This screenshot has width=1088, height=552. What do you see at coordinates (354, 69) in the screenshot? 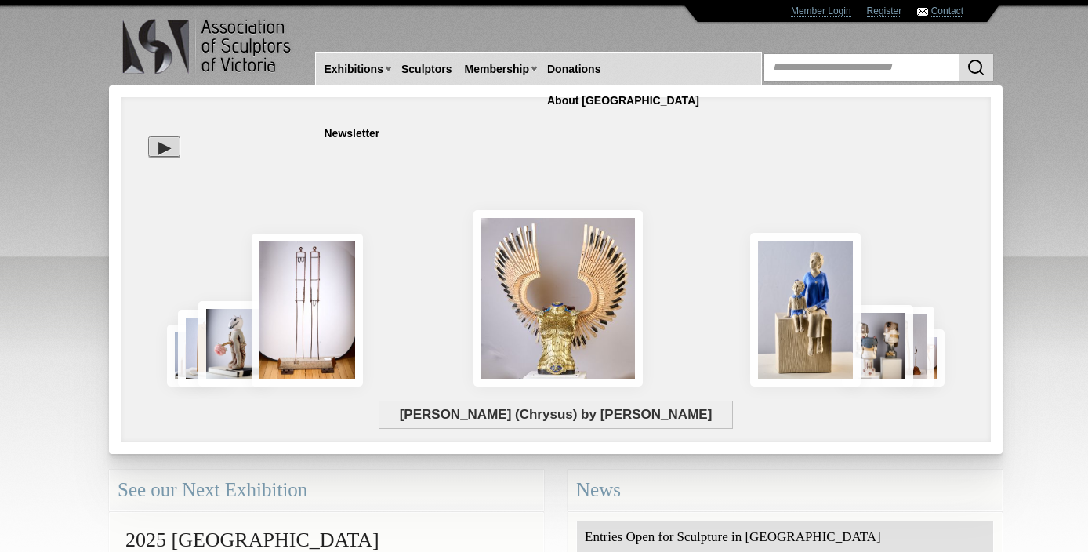
I see `a: Exhibitions` at bounding box center [354, 69].